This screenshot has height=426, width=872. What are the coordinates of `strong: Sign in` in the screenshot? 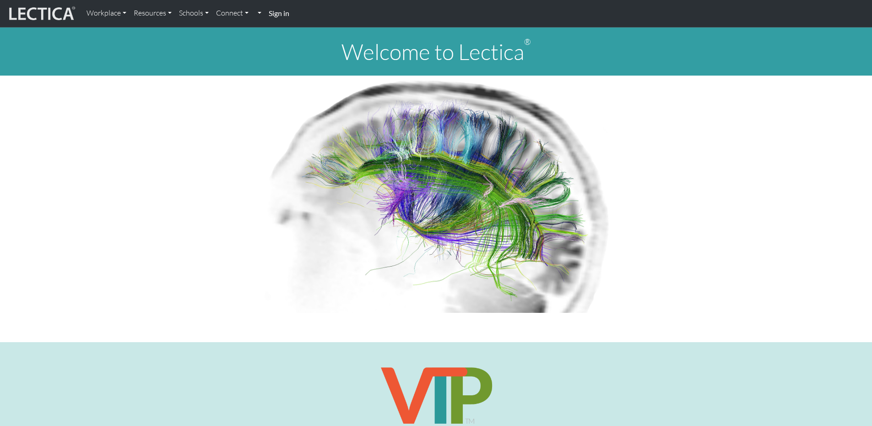 It's located at (279, 13).